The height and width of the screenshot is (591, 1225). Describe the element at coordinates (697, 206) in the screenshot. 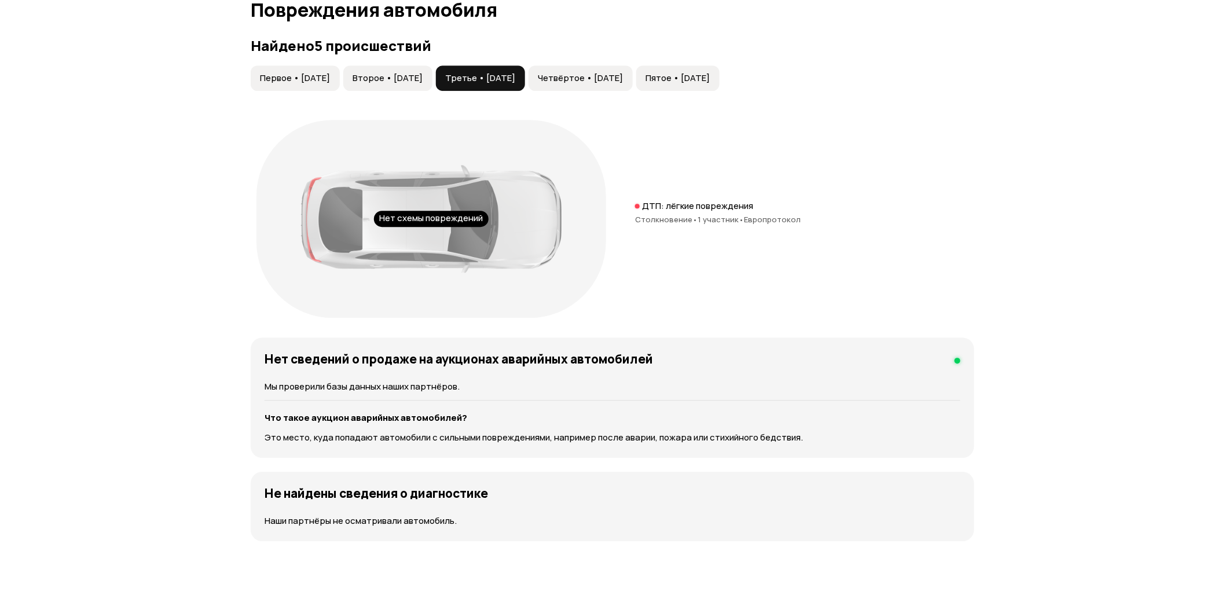

I see `p: ДТП: лёгкие повреждения` at that location.